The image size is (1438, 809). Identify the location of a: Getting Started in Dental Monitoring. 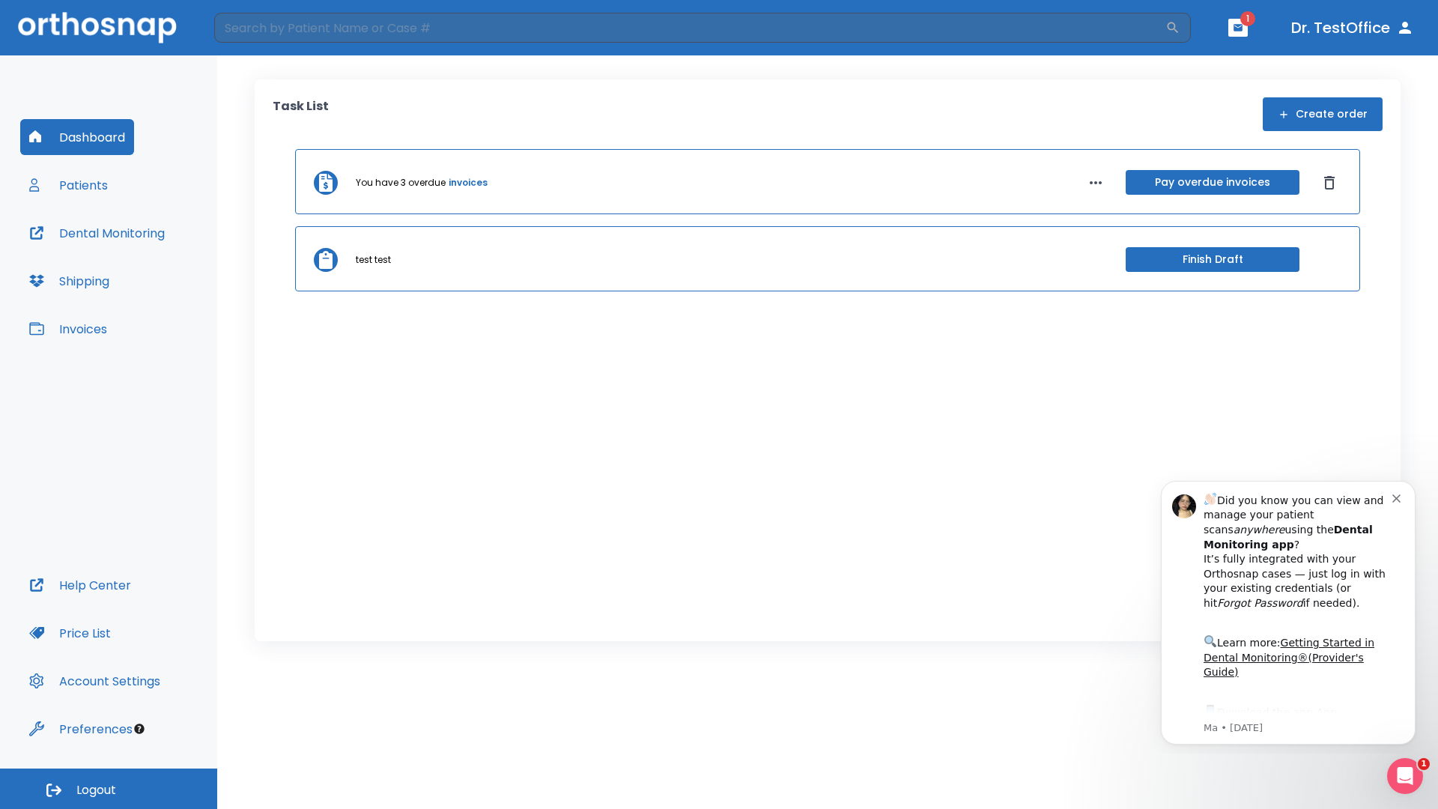
(151, 183).